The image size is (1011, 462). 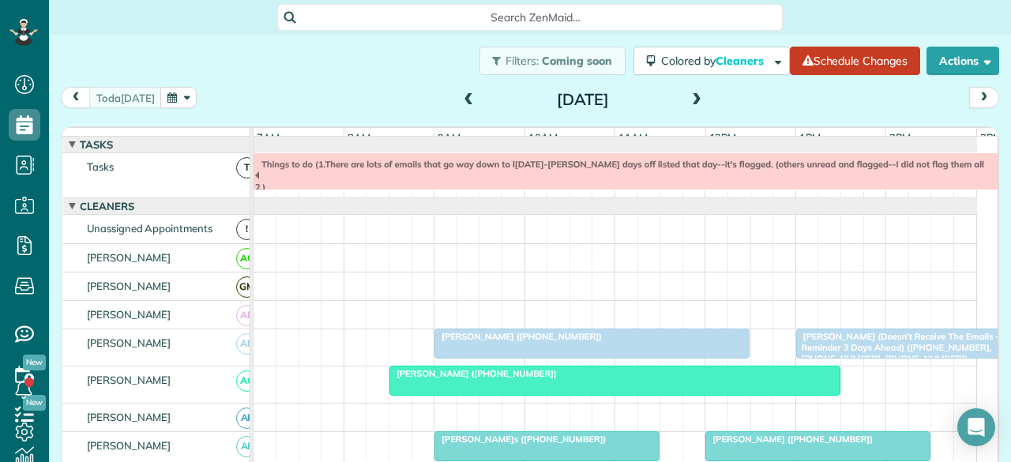 I want to click on span: Colored by, so click(x=715, y=61).